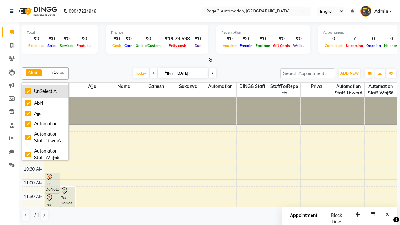  Describe the element at coordinates (373, 46) in the screenshot. I see `span: Ongoing` at that location.